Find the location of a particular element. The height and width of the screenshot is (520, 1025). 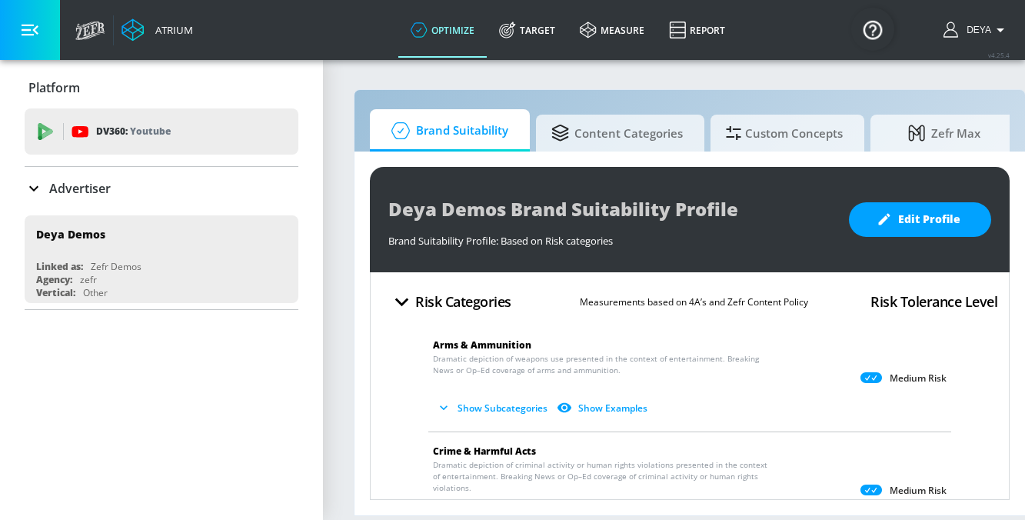

span: Content Categories is located at coordinates (617, 133).